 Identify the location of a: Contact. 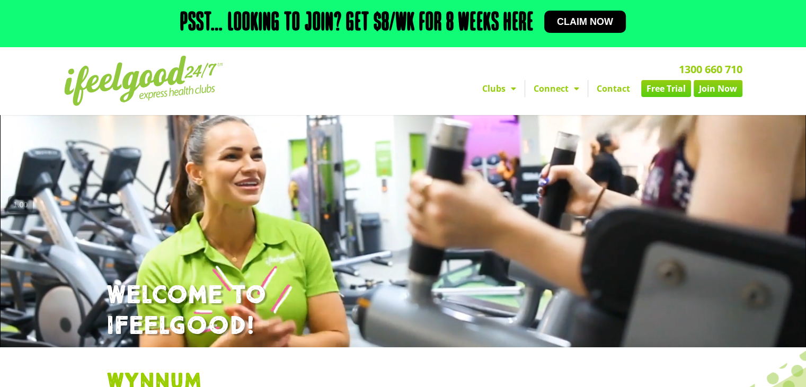
(613, 89).